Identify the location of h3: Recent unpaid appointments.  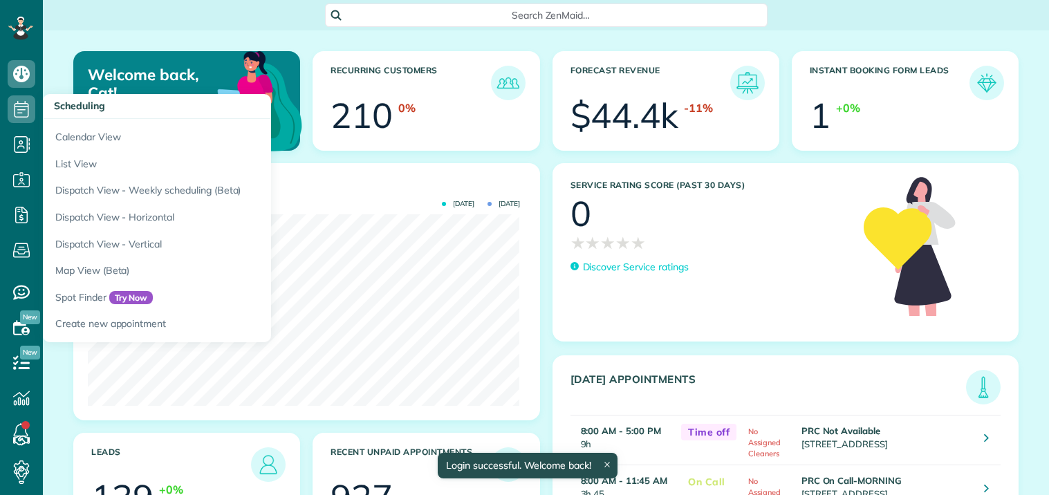
(410, 465).